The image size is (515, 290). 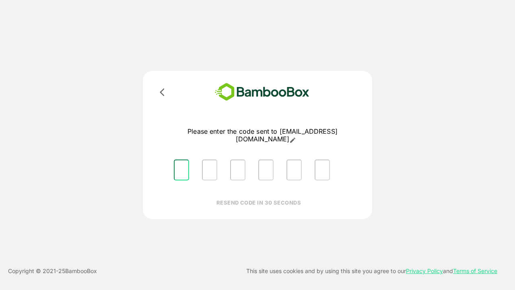 I want to click on input: Please enter OTP character 1, so click(x=181, y=170).